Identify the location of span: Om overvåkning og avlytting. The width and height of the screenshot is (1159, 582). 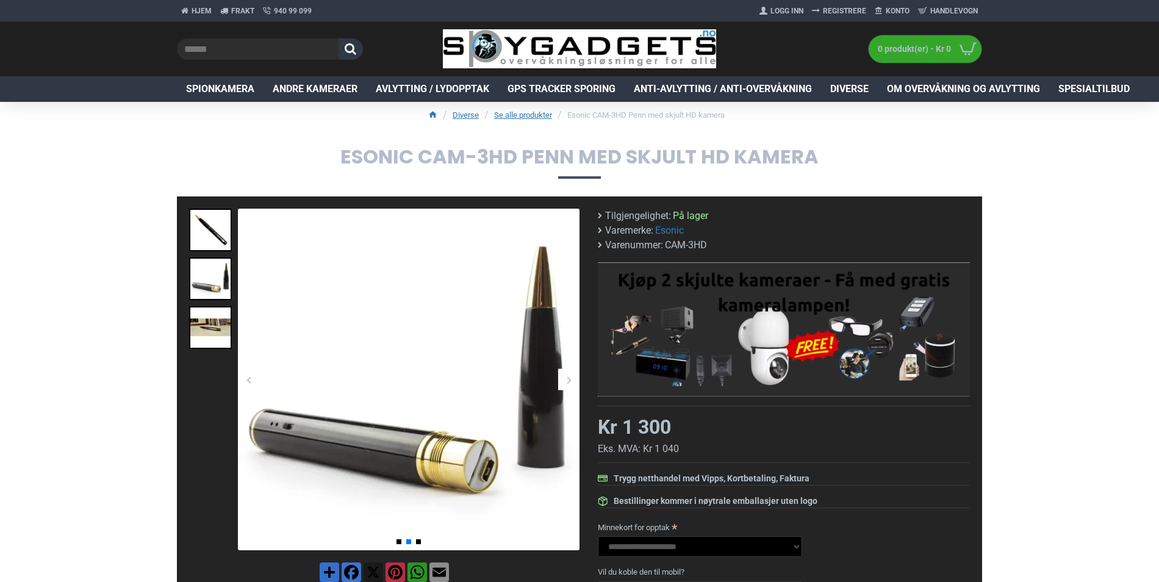
(963, 89).